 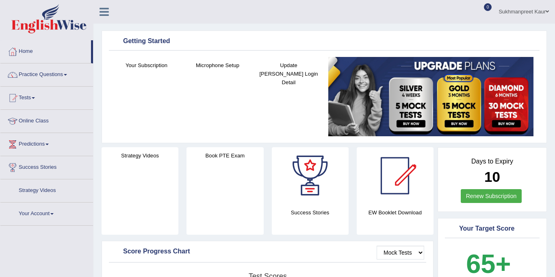 What do you see at coordinates (488, 7) in the screenshot?
I see `span: 0` at bounding box center [488, 7].